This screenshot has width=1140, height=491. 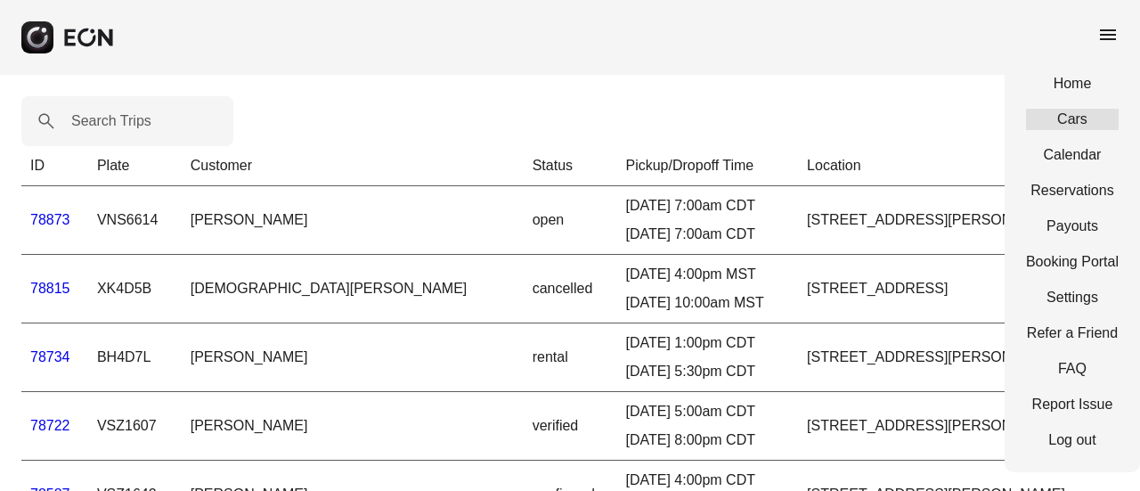 I want to click on td: open, so click(x=570, y=220).